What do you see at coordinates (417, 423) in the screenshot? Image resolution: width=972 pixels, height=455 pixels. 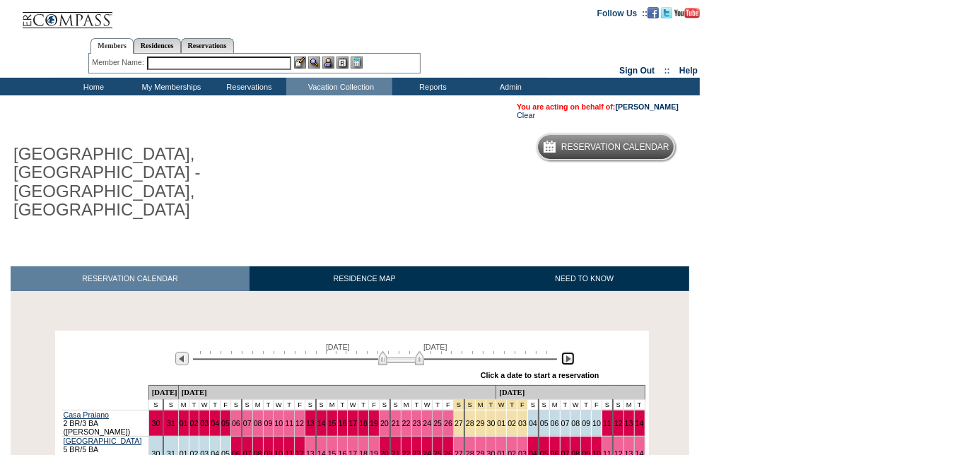 I see `a: 23` at bounding box center [417, 423].